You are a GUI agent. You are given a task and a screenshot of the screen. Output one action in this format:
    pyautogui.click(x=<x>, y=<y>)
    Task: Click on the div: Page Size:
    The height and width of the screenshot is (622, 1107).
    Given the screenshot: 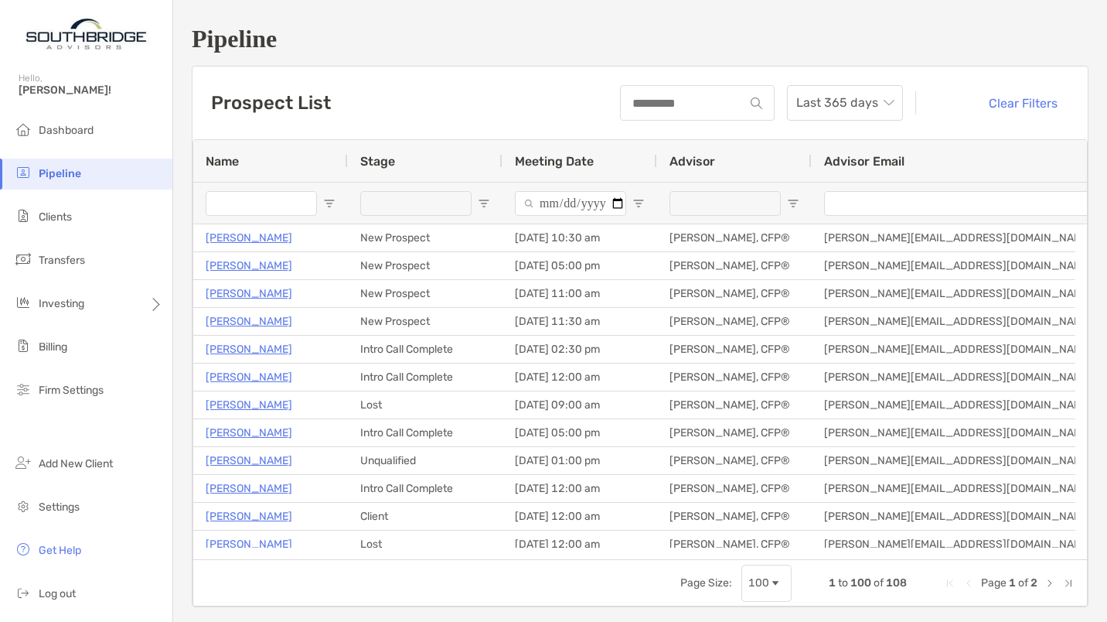 What is the action you would take?
    pyautogui.click(x=706, y=582)
    